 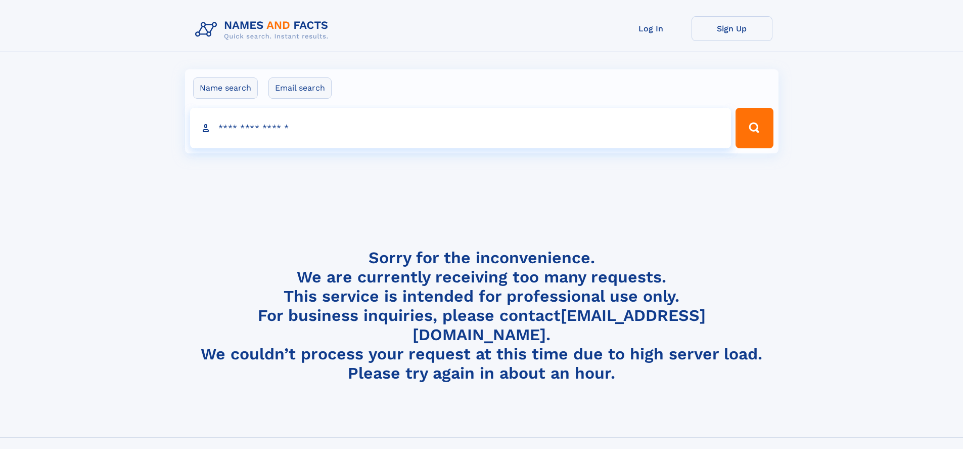 What do you see at coordinates (300, 88) in the screenshot?
I see `label: Email search` at bounding box center [300, 88].